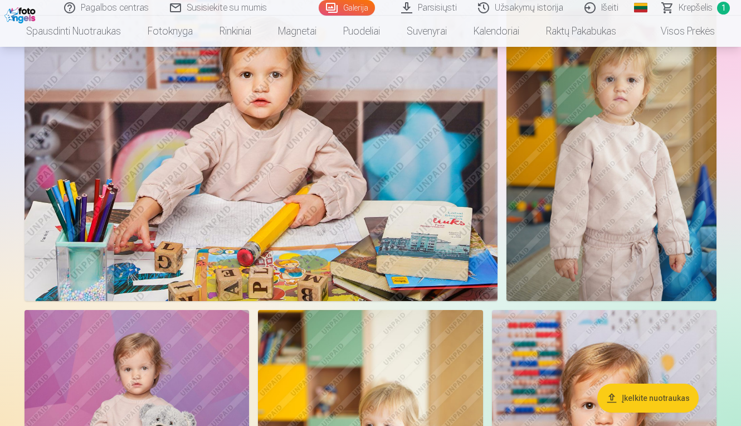 The width and height of the screenshot is (741, 426). Describe the element at coordinates (695, 8) in the screenshot. I see `span: Krepšelis` at that location.